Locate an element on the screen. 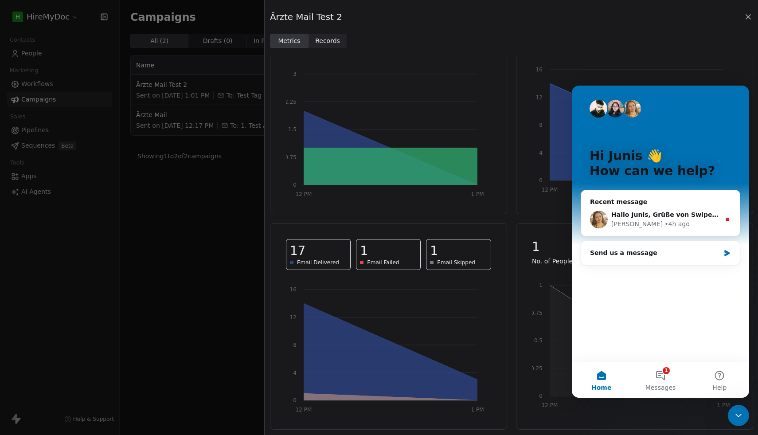 The width and height of the screenshot is (758, 435). span: 17 is located at coordinates (298, 251).